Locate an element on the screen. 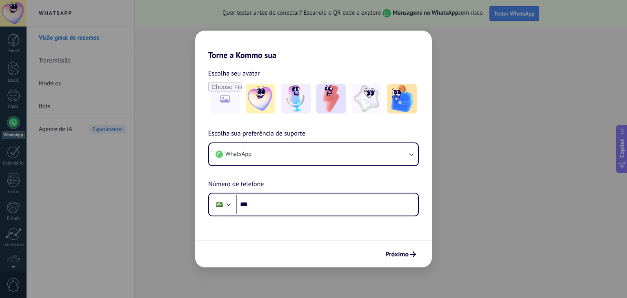 The image size is (627, 298). img: -4.jpeg is located at coordinates (366, 99).